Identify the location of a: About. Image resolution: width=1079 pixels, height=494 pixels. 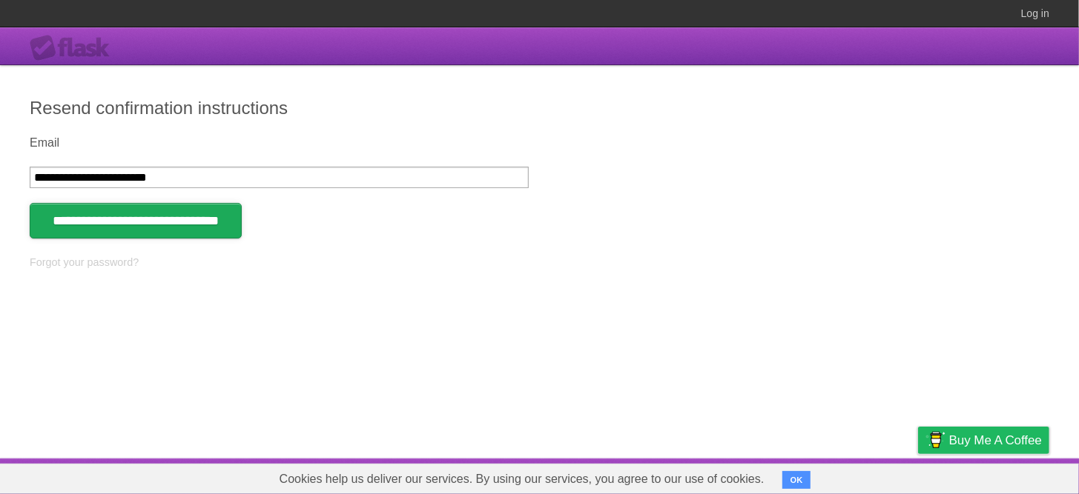
(736, 477).